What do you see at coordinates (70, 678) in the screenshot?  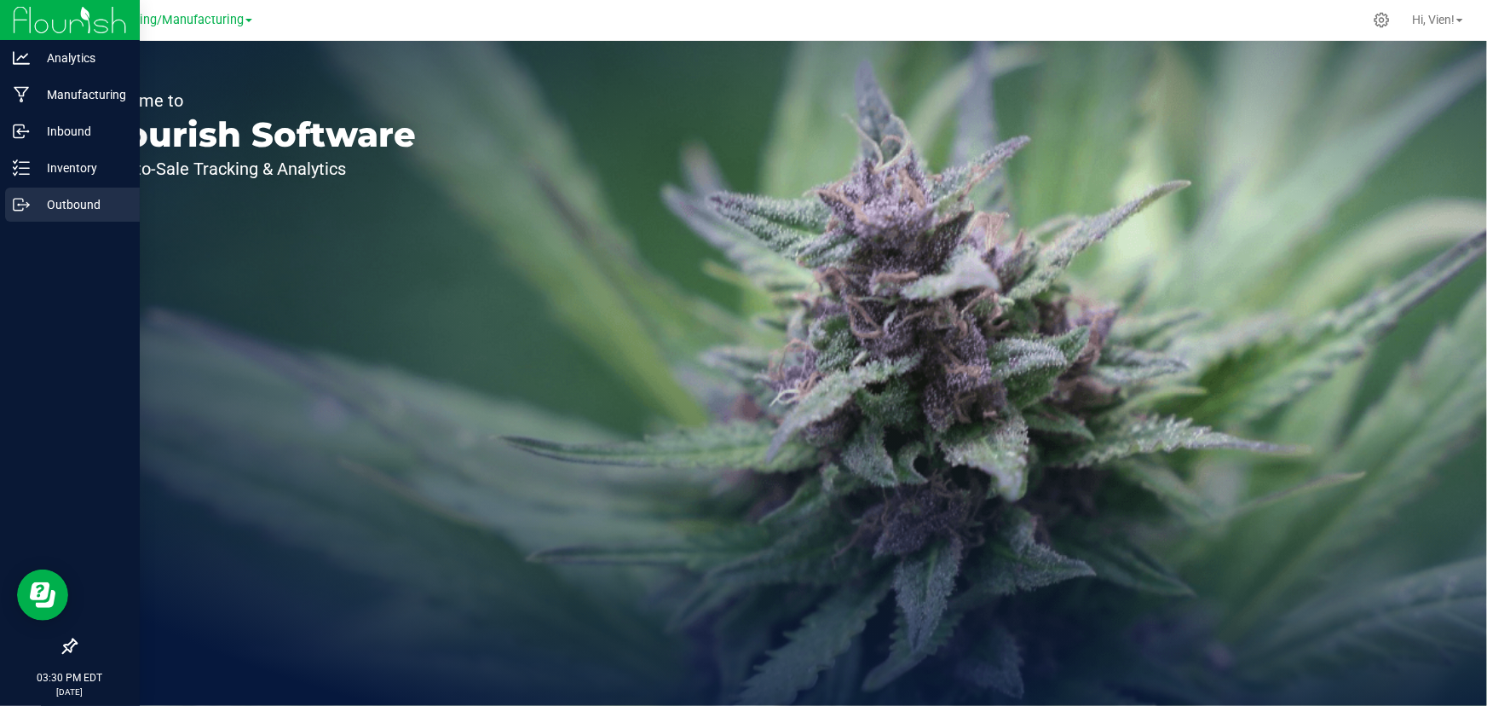 I see `p: 03:30 PM EDT` at bounding box center [70, 678].